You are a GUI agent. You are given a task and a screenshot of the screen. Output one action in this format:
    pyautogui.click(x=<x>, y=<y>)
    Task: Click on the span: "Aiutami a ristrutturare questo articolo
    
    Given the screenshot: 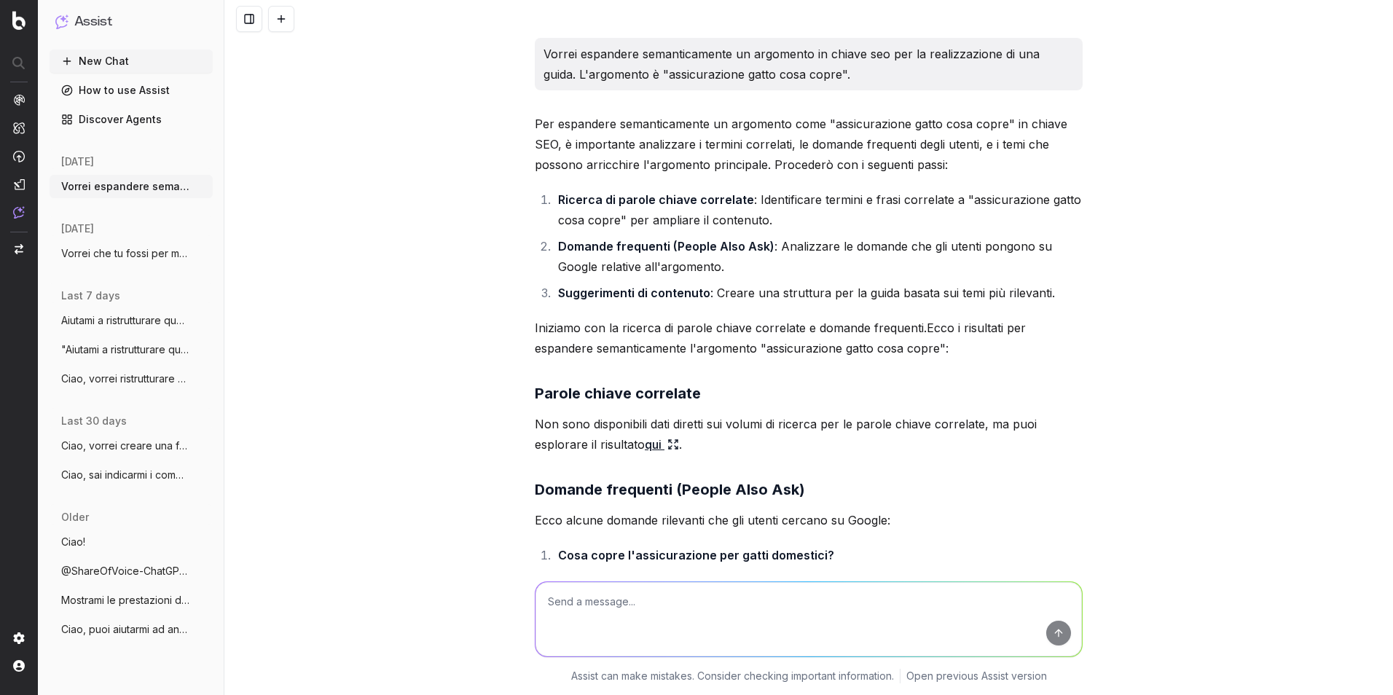 What is the action you would take?
    pyautogui.click(x=125, y=350)
    